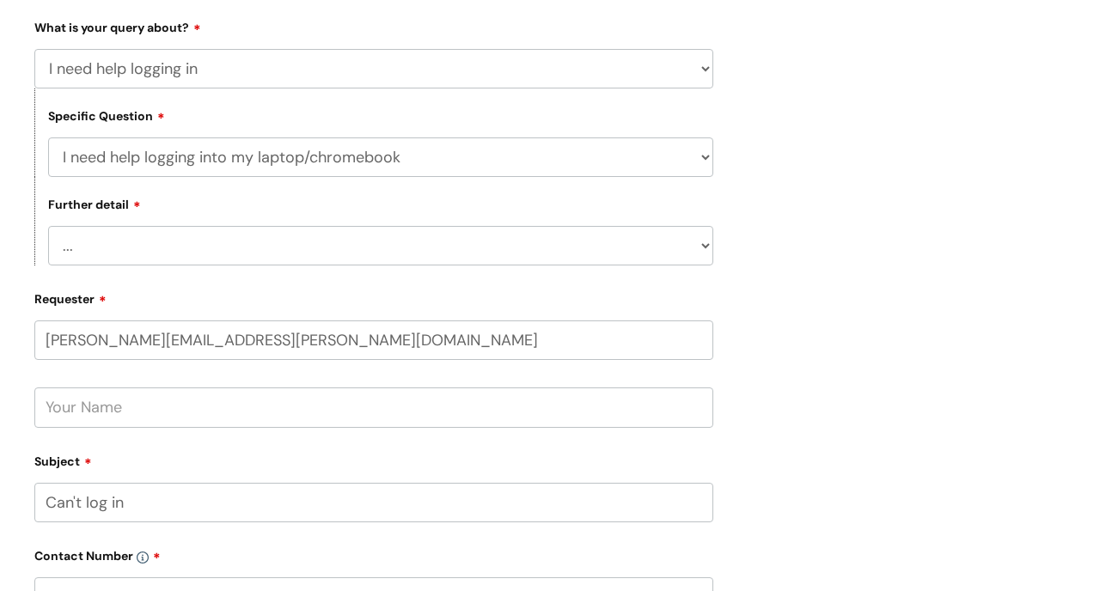 This screenshot has height=591, width=1100. I want to click on label: What is your query about?, so click(374, 25).